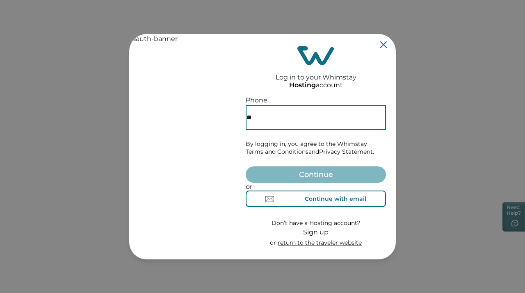 The image size is (525, 293). I want to click on p: Don’t have a Hosting account?, so click(316, 224).